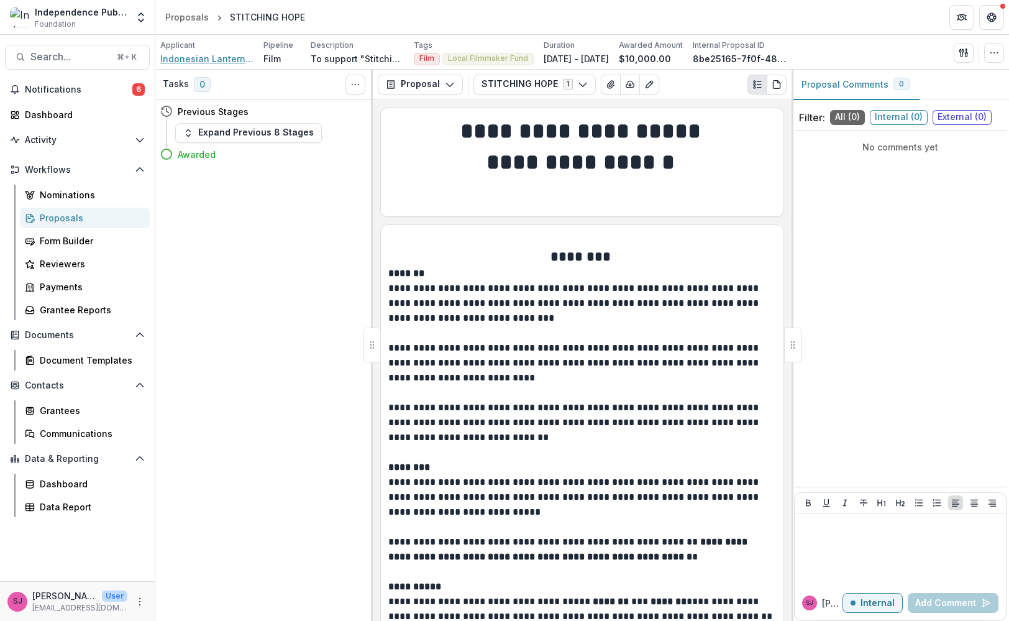 This screenshot has height=621, width=1009. Describe the element at coordinates (739, 58) in the screenshot. I see `p: 8be25165-7f0f-480b-be5b-4b60a9430316` at that location.